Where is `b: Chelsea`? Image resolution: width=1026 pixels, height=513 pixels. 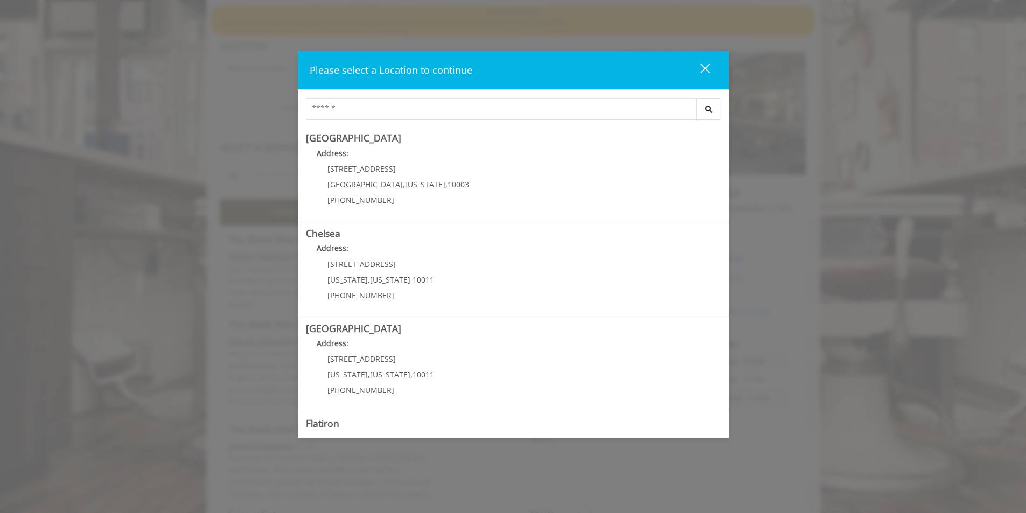
b: Chelsea is located at coordinates (323, 233).